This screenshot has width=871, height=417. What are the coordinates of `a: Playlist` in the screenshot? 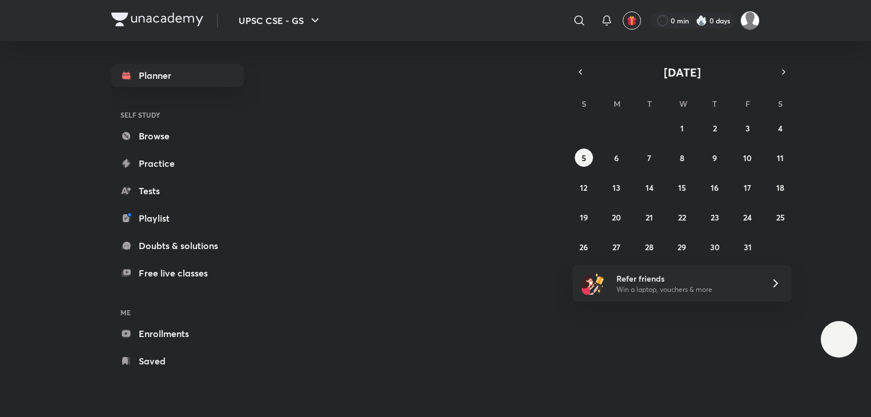 It's located at (177, 218).